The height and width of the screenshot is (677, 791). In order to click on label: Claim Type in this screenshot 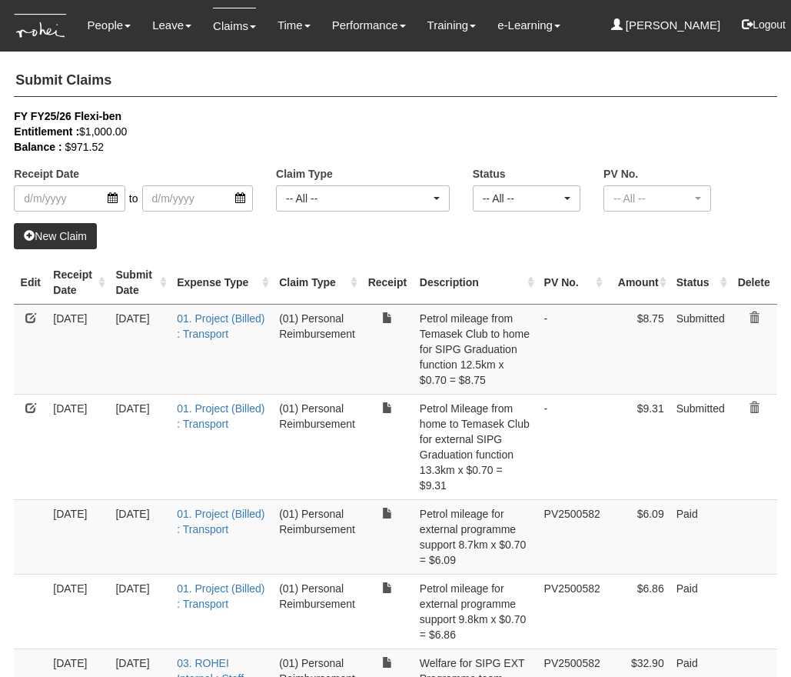, I will do `click(304, 174)`.